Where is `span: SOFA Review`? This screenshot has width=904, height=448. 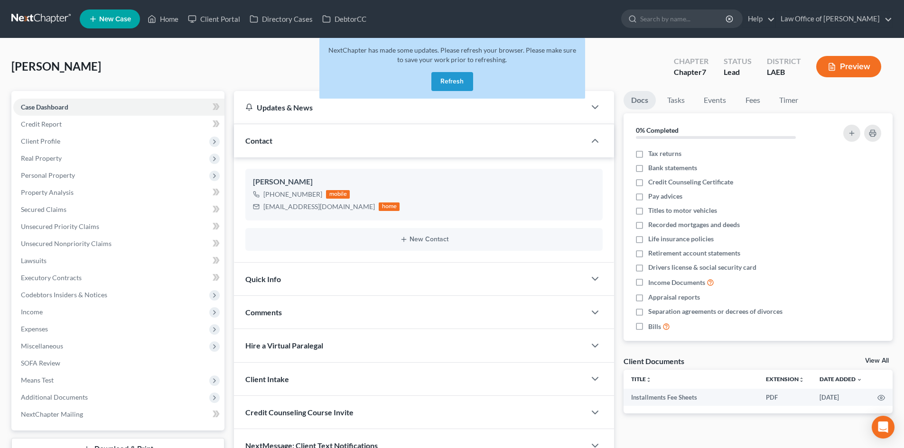
span: SOFA Review is located at coordinates (40, 363).